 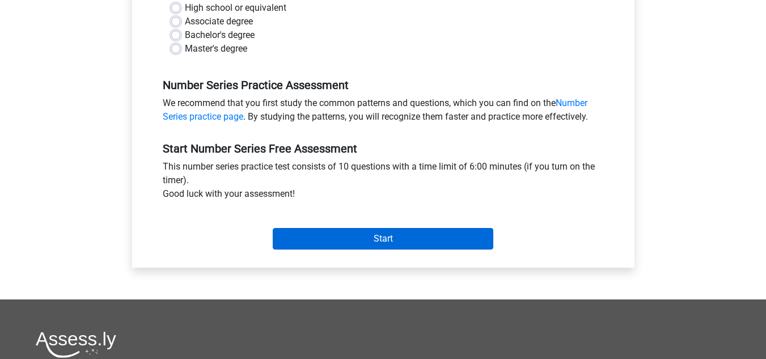 I want to click on div: We recommend that you first study the common patterns and questions, which you can find on the . ..., so click(x=383, y=112).